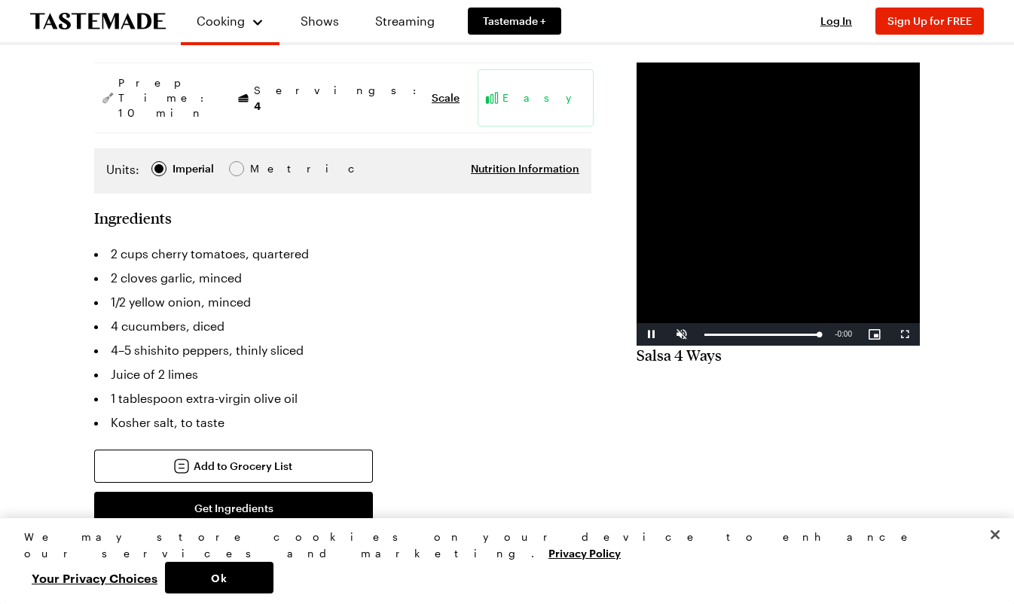 The width and height of the screenshot is (1014, 604). I want to click on span: Log In, so click(836, 20).